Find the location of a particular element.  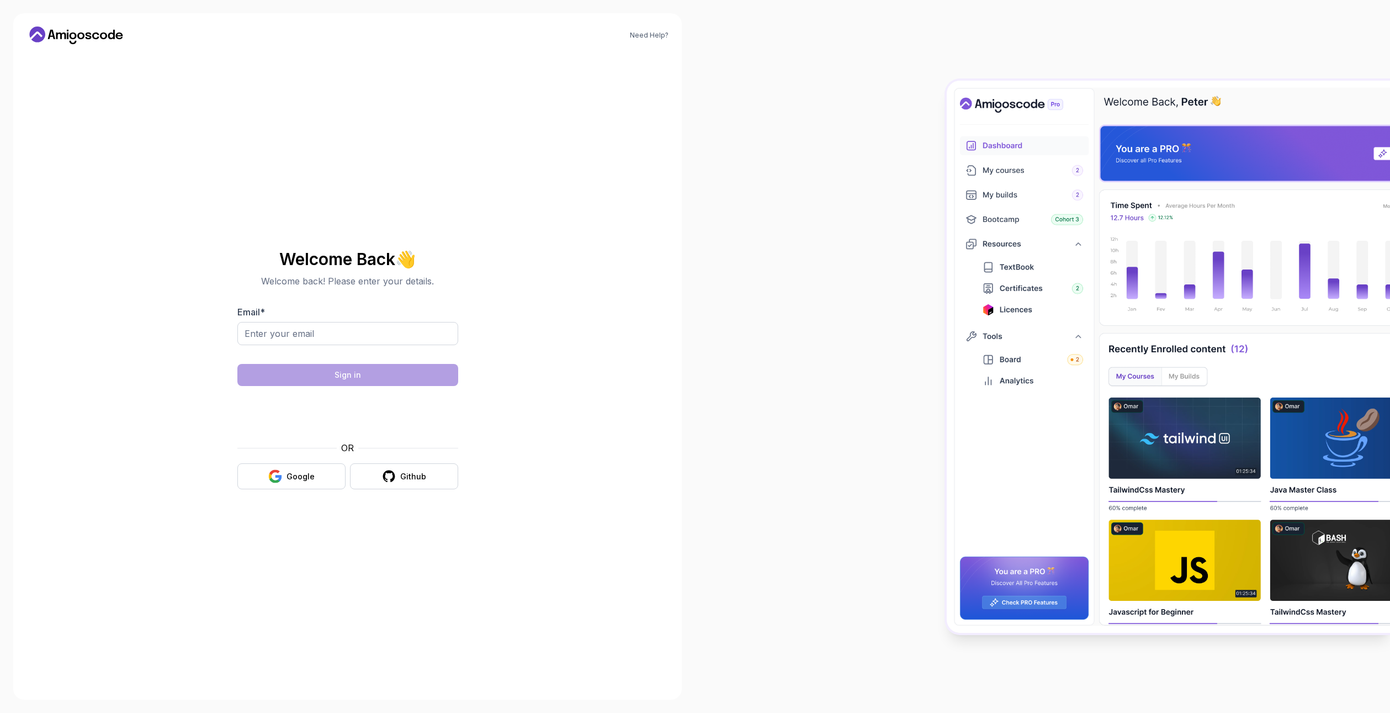

img: Amigoscode Dashboard is located at coordinates (1168, 357).